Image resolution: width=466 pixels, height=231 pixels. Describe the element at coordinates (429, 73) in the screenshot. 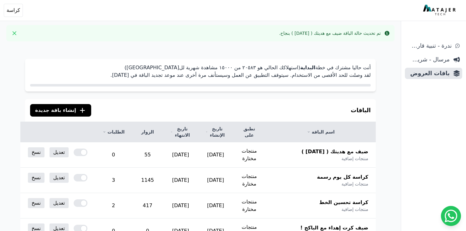

I see `span: باقات العروض` at that location.